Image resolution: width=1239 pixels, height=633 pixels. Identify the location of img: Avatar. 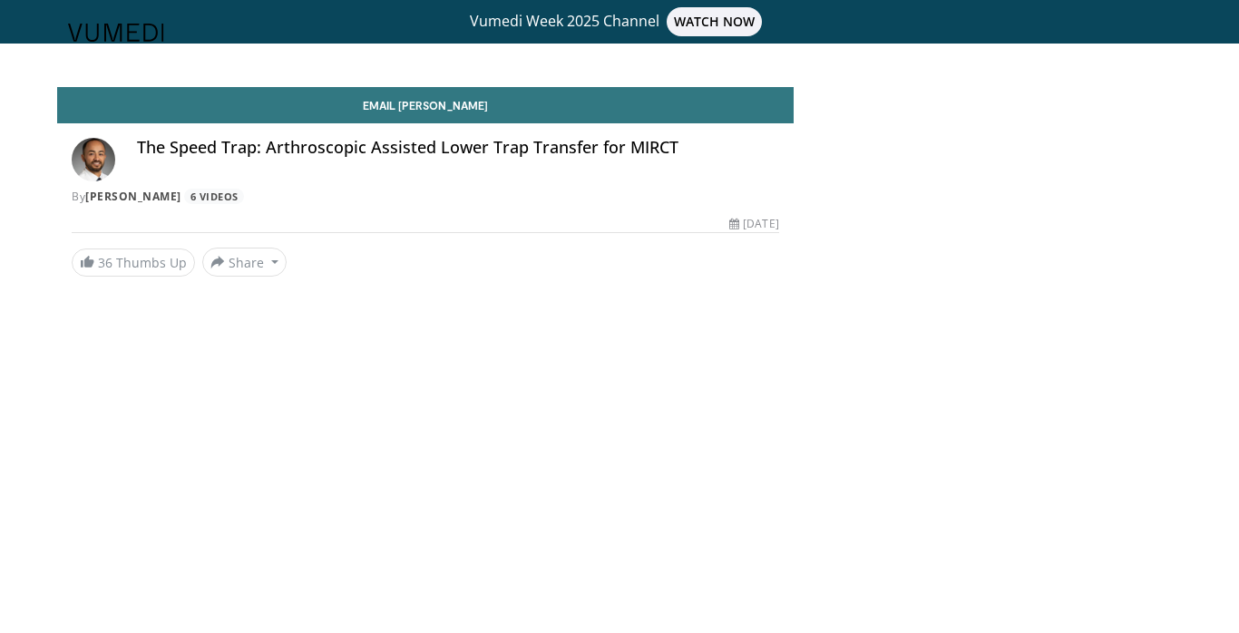
(93, 160).